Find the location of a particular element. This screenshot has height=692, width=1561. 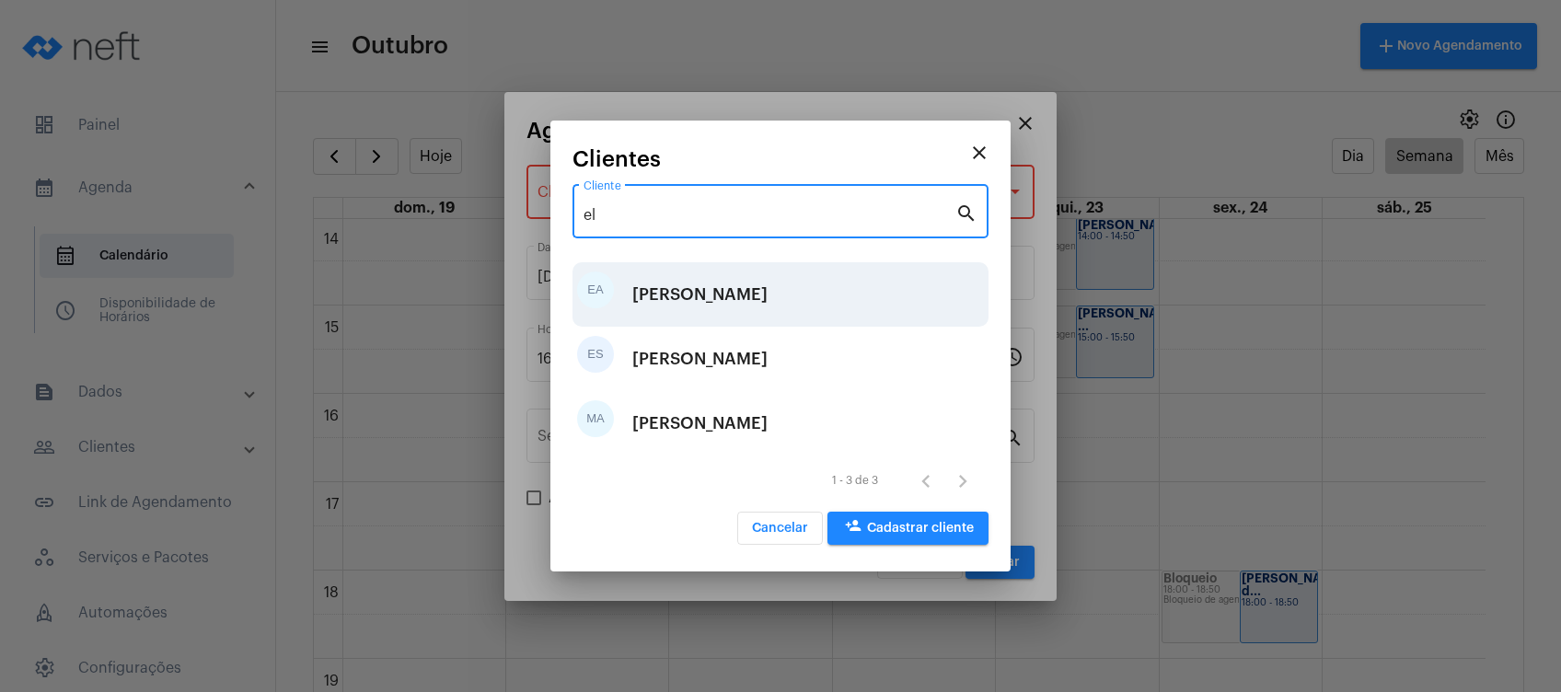

button: Próxima página is located at coordinates (962, 481).